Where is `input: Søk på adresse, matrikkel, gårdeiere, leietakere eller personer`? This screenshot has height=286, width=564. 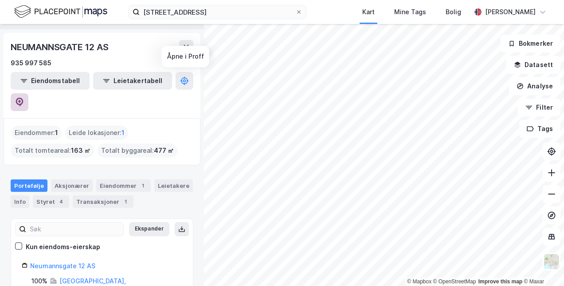 input: Søk på adresse, matrikkel, gårdeiere, leietakere eller personer is located at coordinates (217, 12).